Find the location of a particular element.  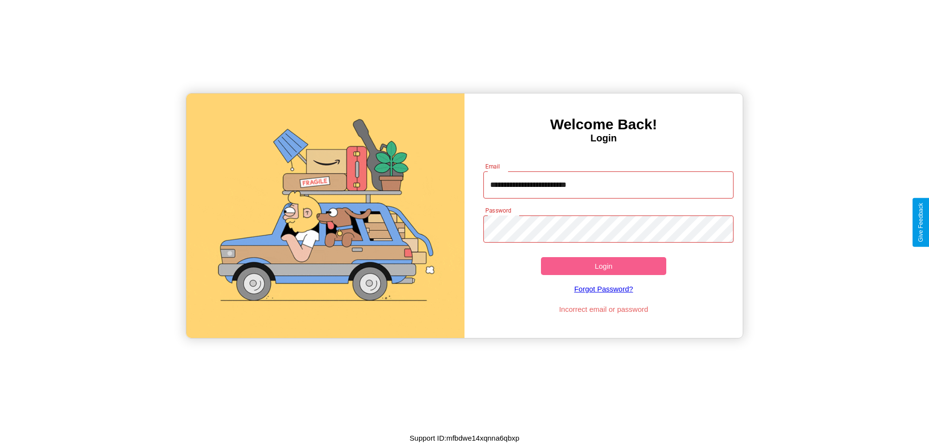

a: Forgot Password? is located at coordinates (604, 288).